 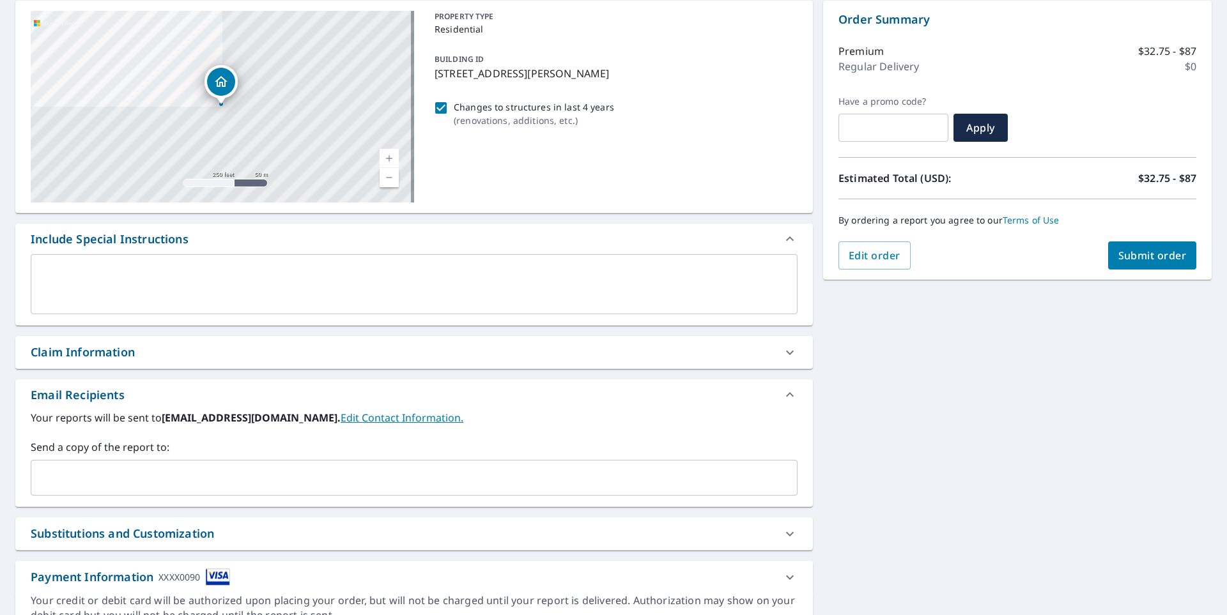 I want to click on a: Current Level 17, Zoom Out, so click(x=389, y=178).